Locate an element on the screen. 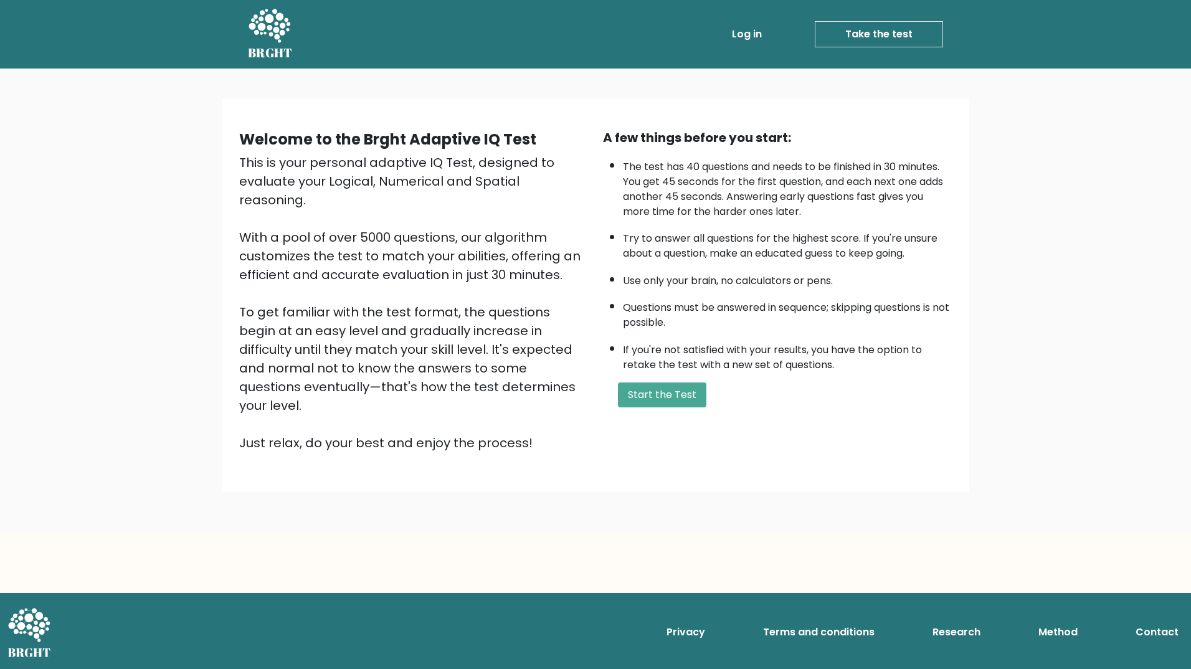 This screenshot has width=1191, height=669. a: Research is located at coordinates (956, 632).